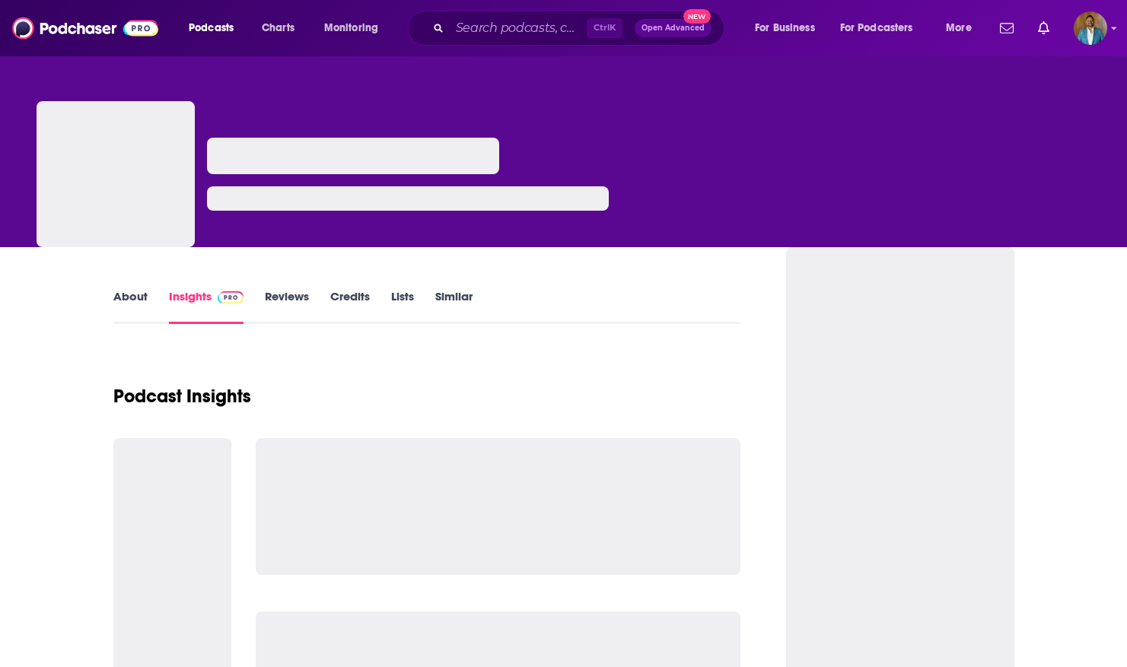 The height and width of the screenshot is (667, 1127). I want to click on a: Lists, so click(402, 307).